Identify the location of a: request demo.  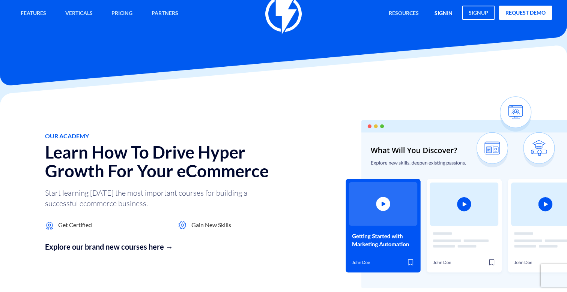
(526, 13).